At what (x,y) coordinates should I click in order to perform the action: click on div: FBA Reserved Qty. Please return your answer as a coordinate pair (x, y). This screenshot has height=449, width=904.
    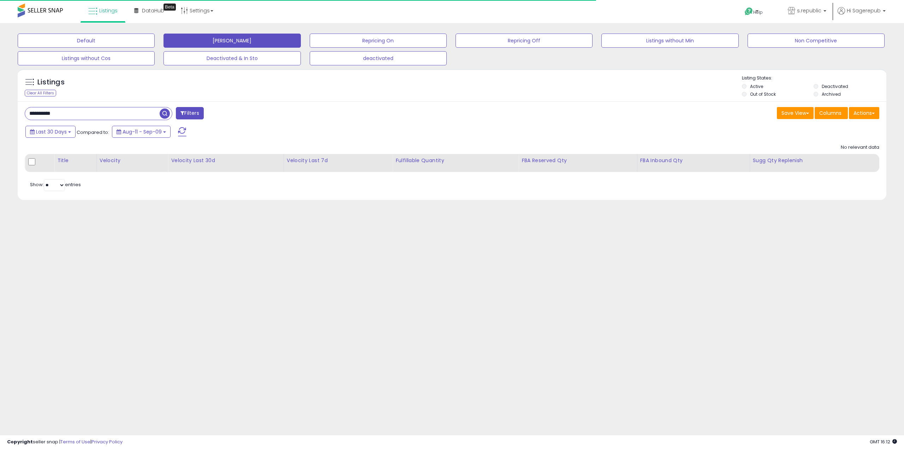
    Looking at the image, I should click on (578, 160).